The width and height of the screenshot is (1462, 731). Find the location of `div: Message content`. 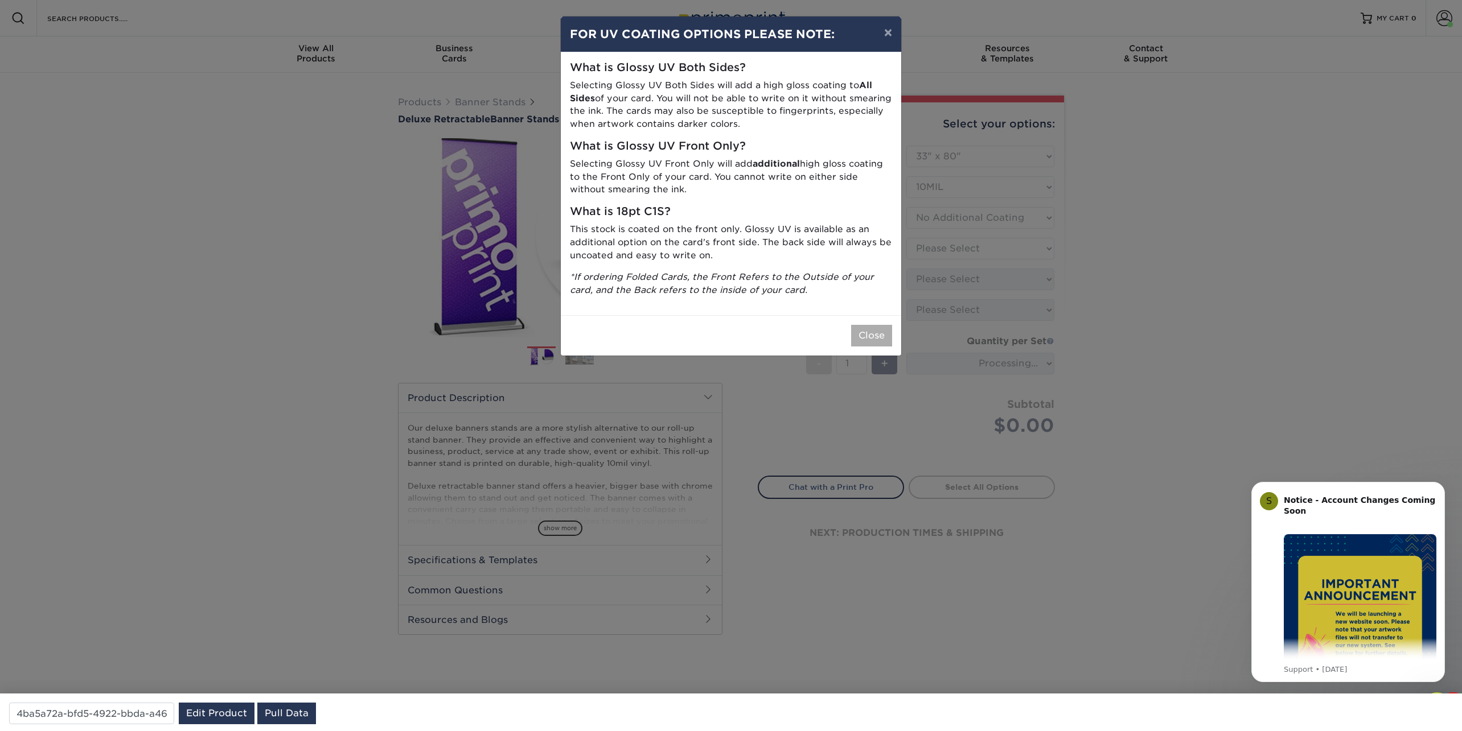

div: Message content is located at coordinates (126, 110).